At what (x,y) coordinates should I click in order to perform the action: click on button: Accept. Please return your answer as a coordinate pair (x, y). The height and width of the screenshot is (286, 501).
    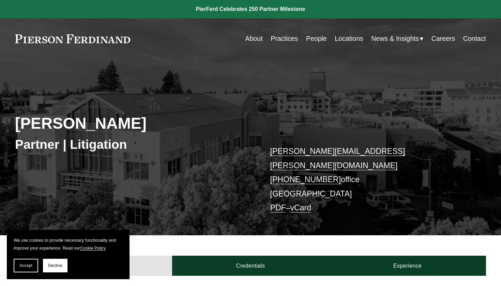
    Looking at the image, I should click on (26, 266).